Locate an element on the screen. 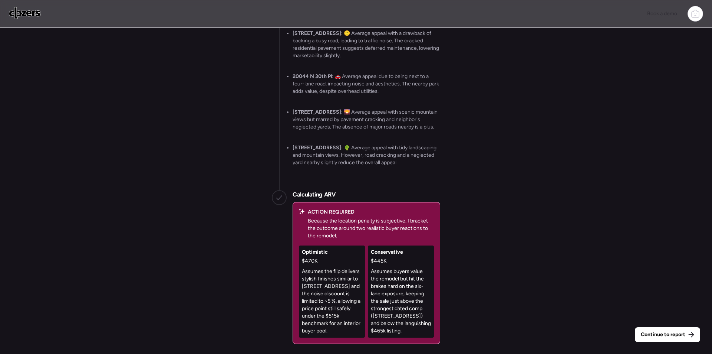 The height and width of the screenshot is (354, 712). p: : 🌄 Average appeal with scenic mountain views but marred by pavement cracking and neighbor's negl... is located at coordinates (367, 119).